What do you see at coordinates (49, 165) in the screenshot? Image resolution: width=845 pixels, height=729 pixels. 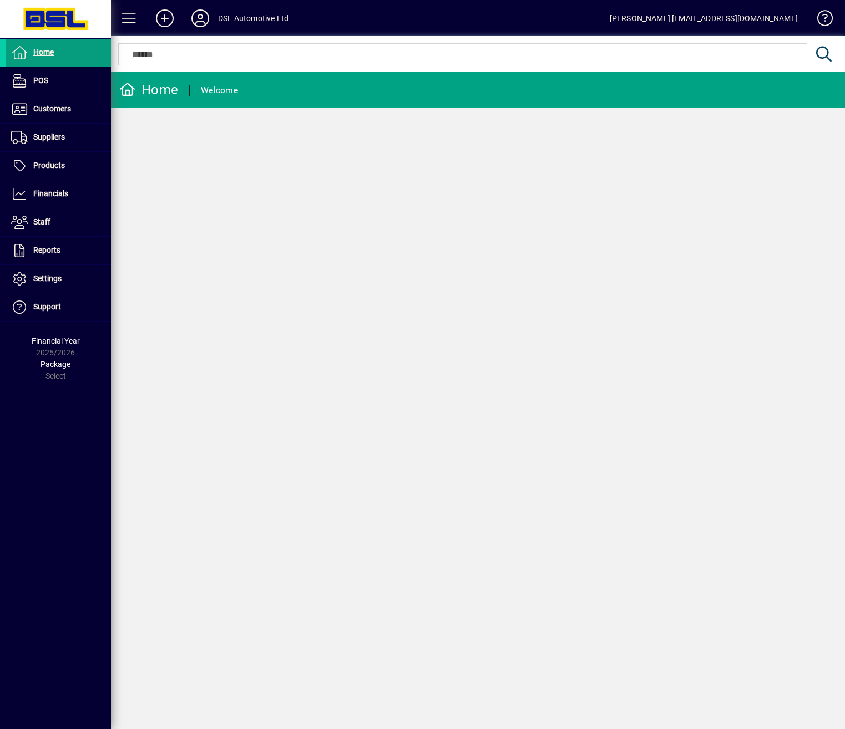 I see `span: Products` at bounding box center [49, 165].